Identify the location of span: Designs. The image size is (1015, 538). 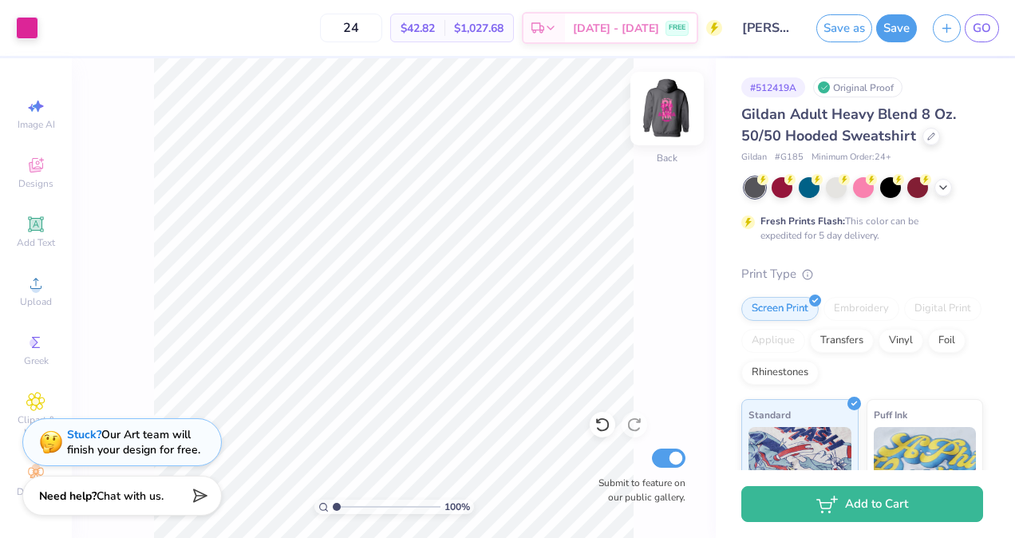
(36, 184).